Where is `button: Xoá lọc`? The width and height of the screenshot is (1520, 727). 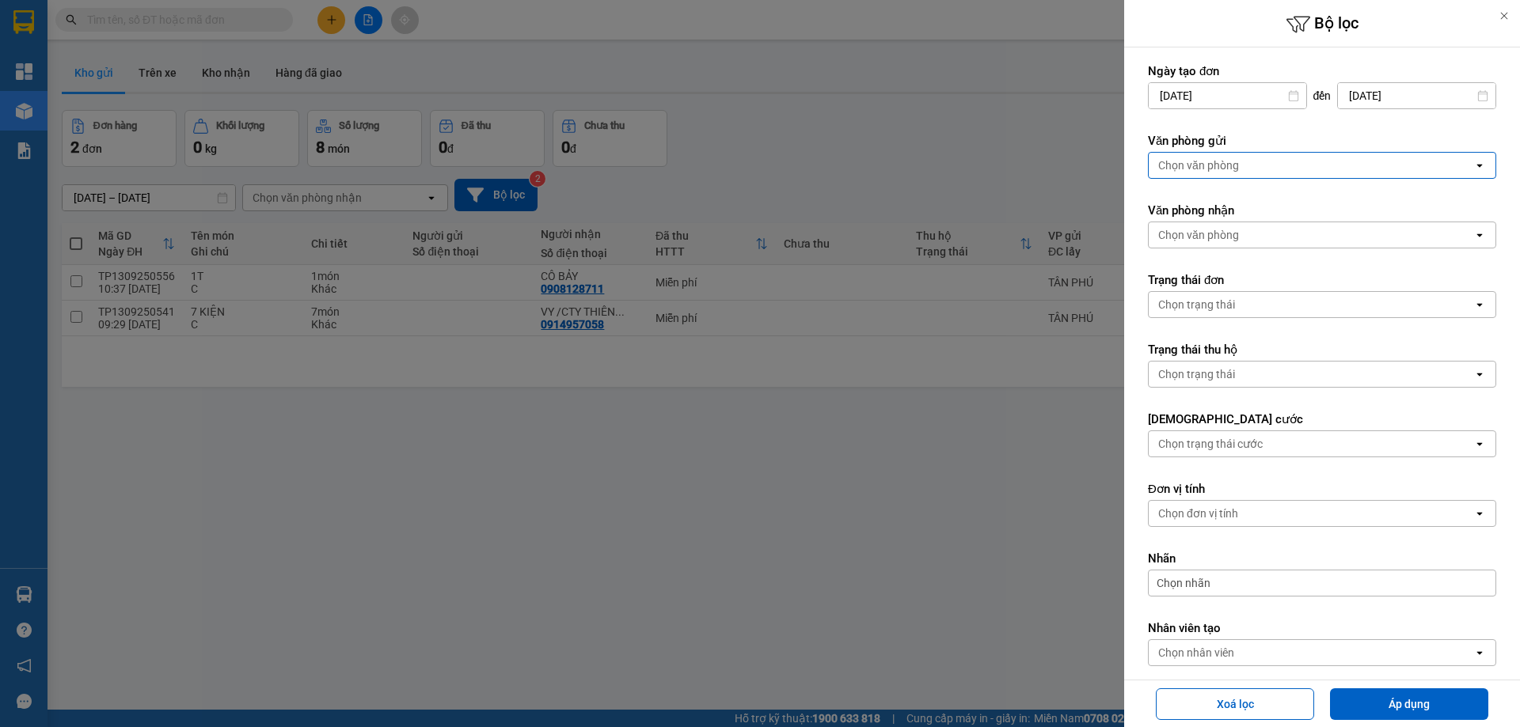
button: Xoá lọc is located at coordinates (1235, 704).